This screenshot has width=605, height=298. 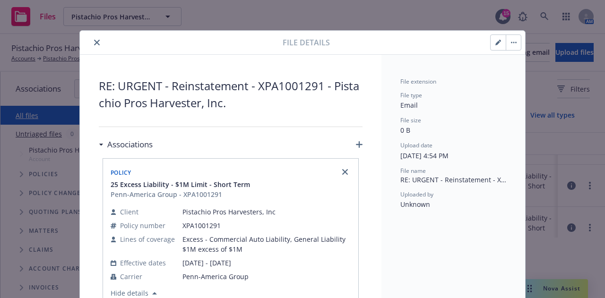 I want to click on a: close, so click(x=345, y=172).